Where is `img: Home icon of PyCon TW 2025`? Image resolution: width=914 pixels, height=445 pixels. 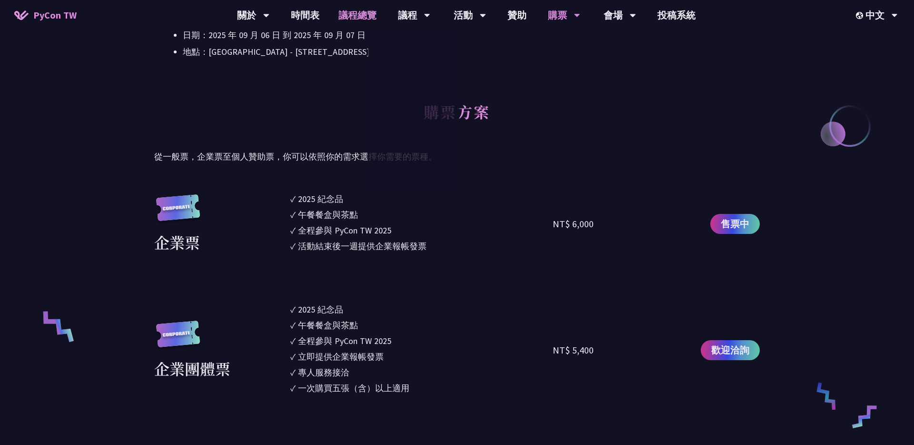 img: Home icon of PyCon TW 2025 is located at coordinates (21, 15).